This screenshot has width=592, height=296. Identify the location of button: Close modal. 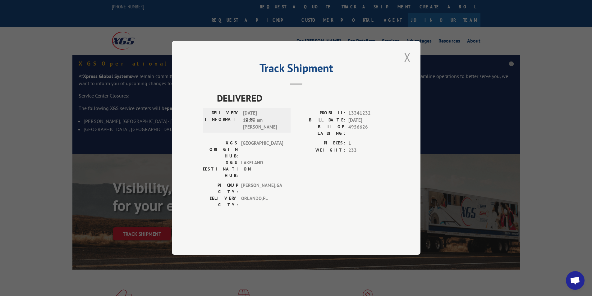
(407, 57).